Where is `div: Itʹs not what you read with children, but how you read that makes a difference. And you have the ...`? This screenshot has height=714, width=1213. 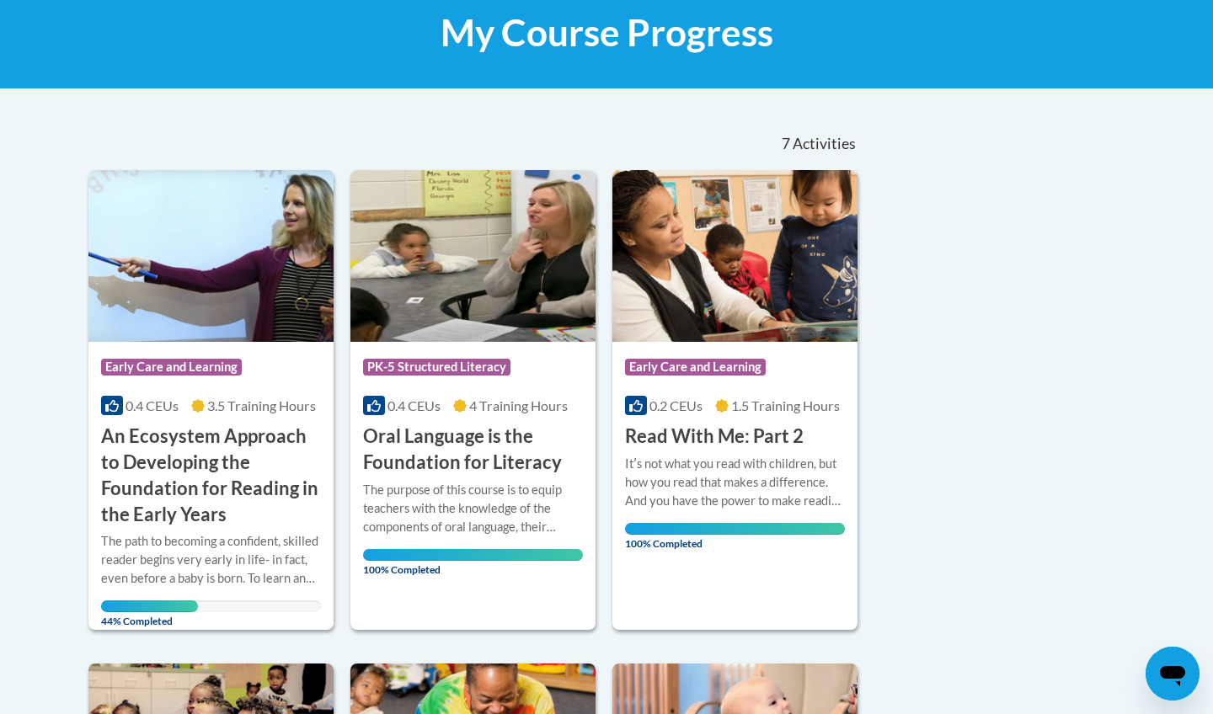 div: Itʹs not what you read with children, but how you read that makes a difference. And you have the ... is located at coordinates (735, 483).